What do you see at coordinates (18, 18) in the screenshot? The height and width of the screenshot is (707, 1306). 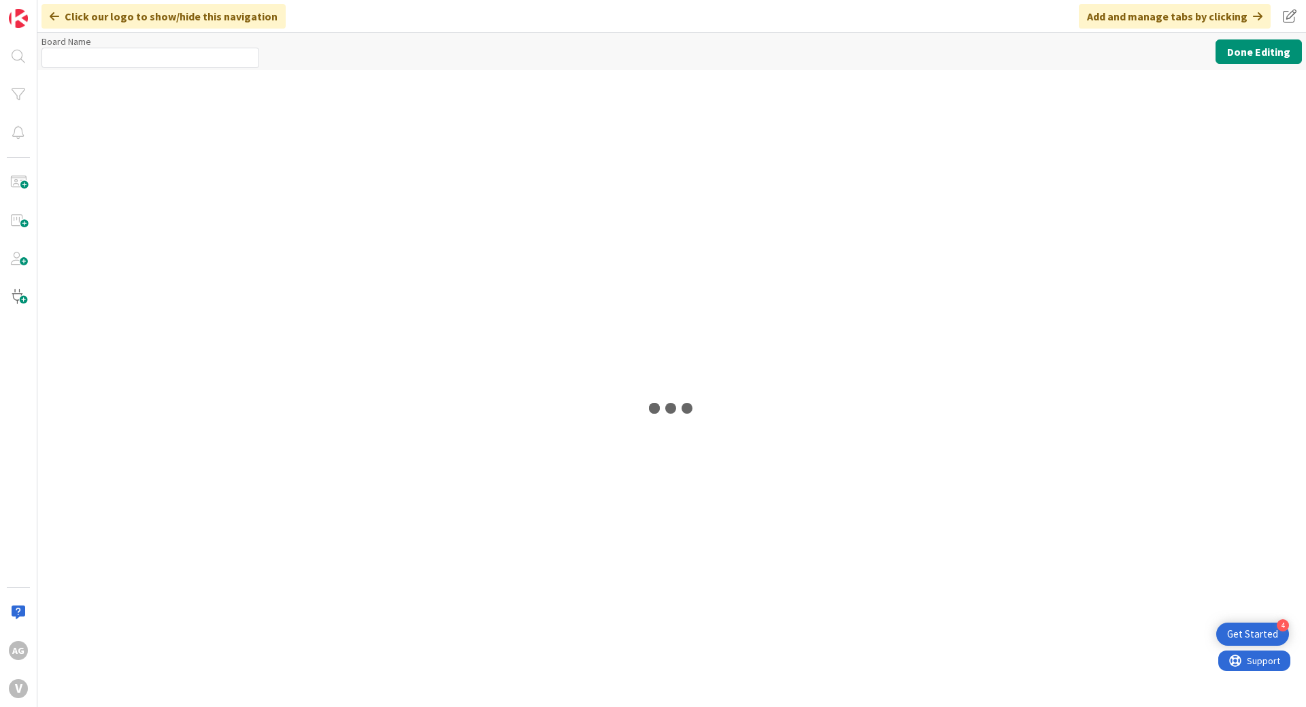 I see `img: Visit kanbanzone.com` at bounding box center [18, 18].